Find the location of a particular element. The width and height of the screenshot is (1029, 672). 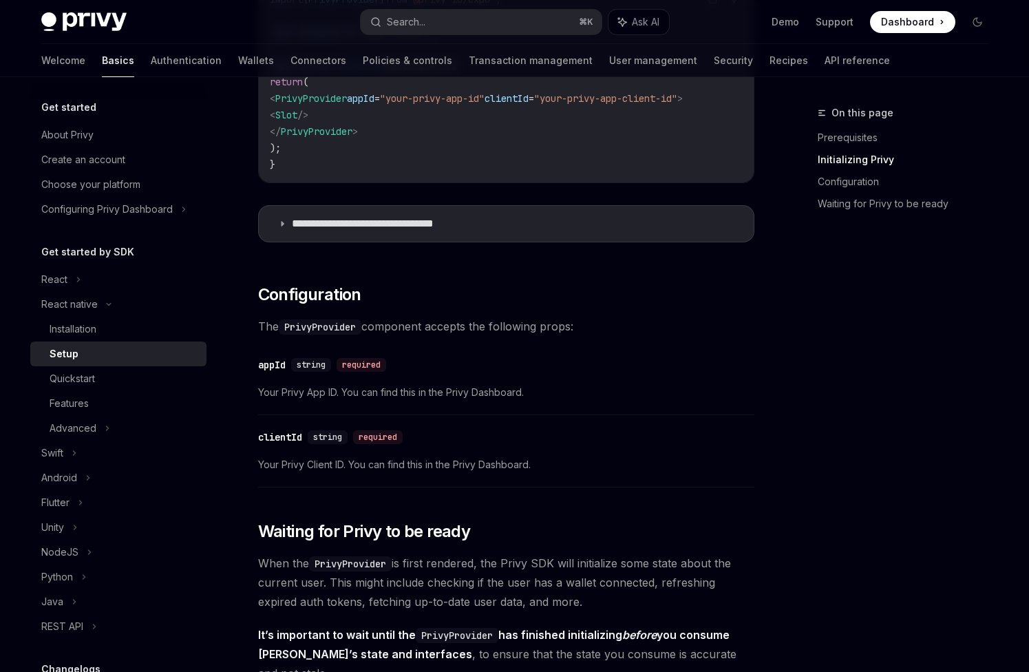

h5: Get started by SDK is located at coordinates (87, 252).